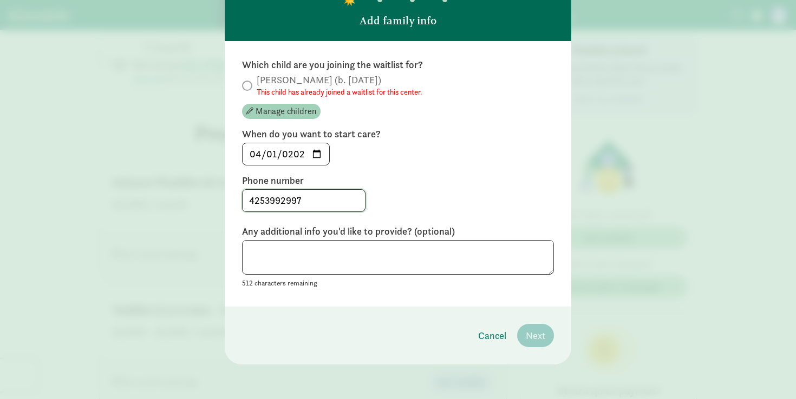 The height and width of the screenshot is (399, 796). Describe the element at coordinates (398, 181) in the screenshot. I see `label: Phone number` at that location.